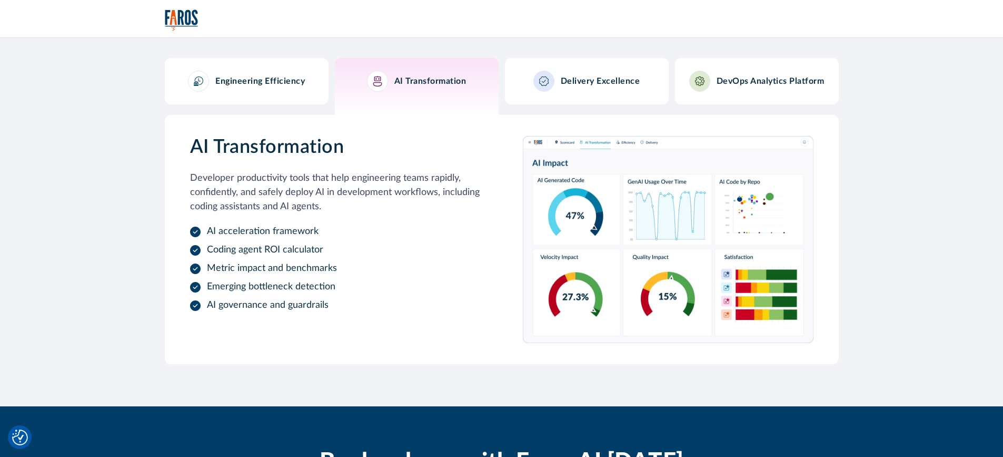  What do you see at coordinates (20, 437) in the screenshot?
I see `button: Cookie Settings` at bounding box center [20, 437].